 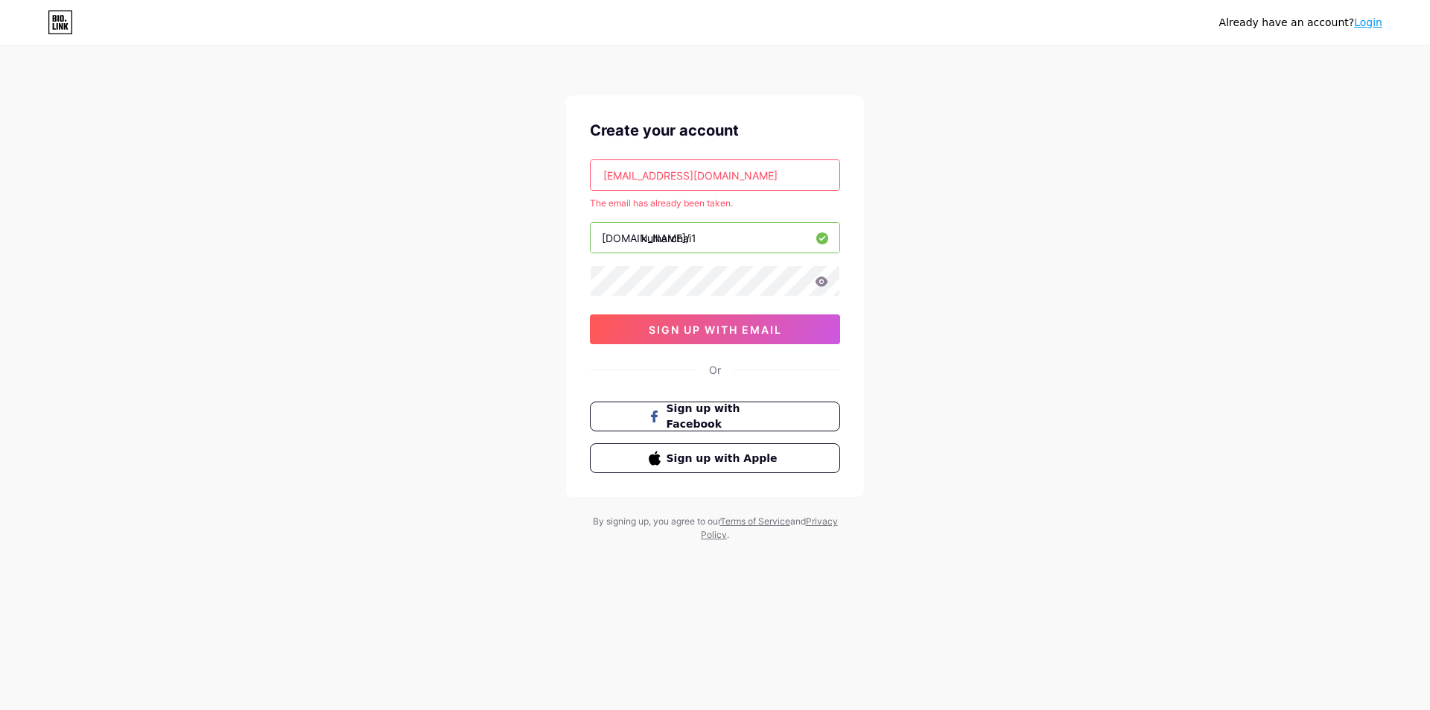 What do you see at coordinates (715, 458) in the screenshot?
I see `a: Sign up with Apple` at bounding box center [715, 458].